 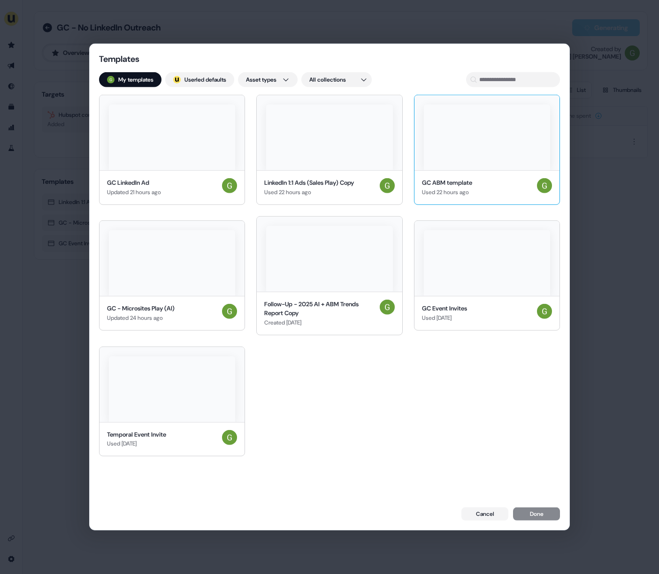 I want to click on button: My templates, so click(x=130, y=80).